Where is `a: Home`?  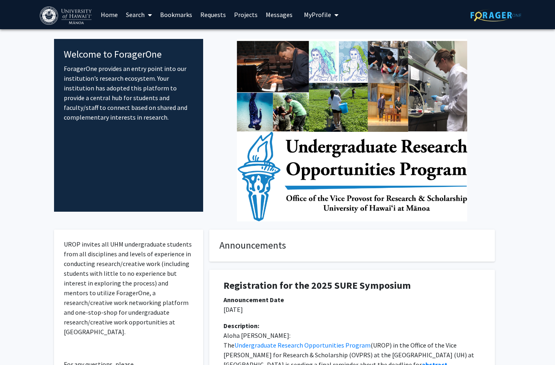 a: Home is located at coordinates (109, 15).